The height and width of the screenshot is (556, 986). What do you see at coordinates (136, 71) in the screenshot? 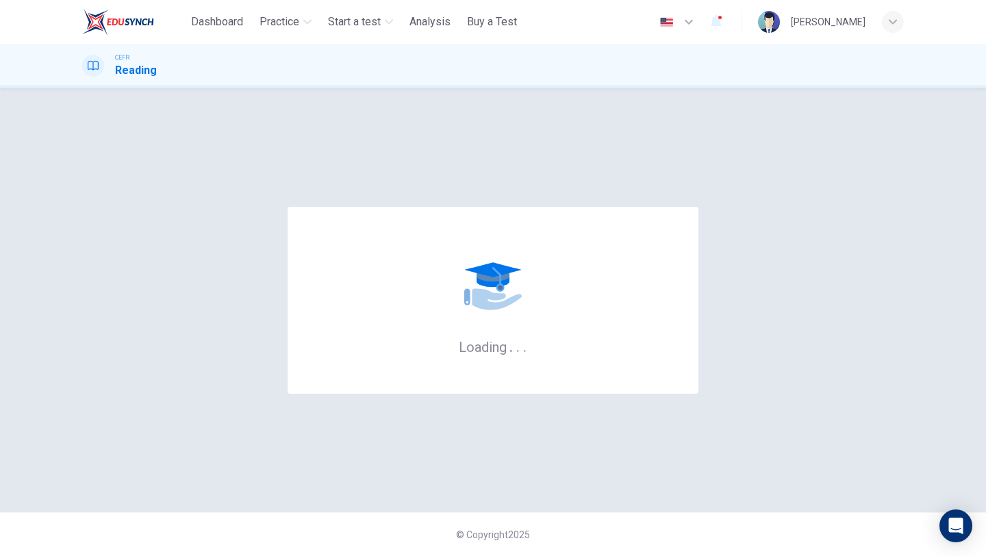
I see `h1: Reading` at bounding box center [136, 71].